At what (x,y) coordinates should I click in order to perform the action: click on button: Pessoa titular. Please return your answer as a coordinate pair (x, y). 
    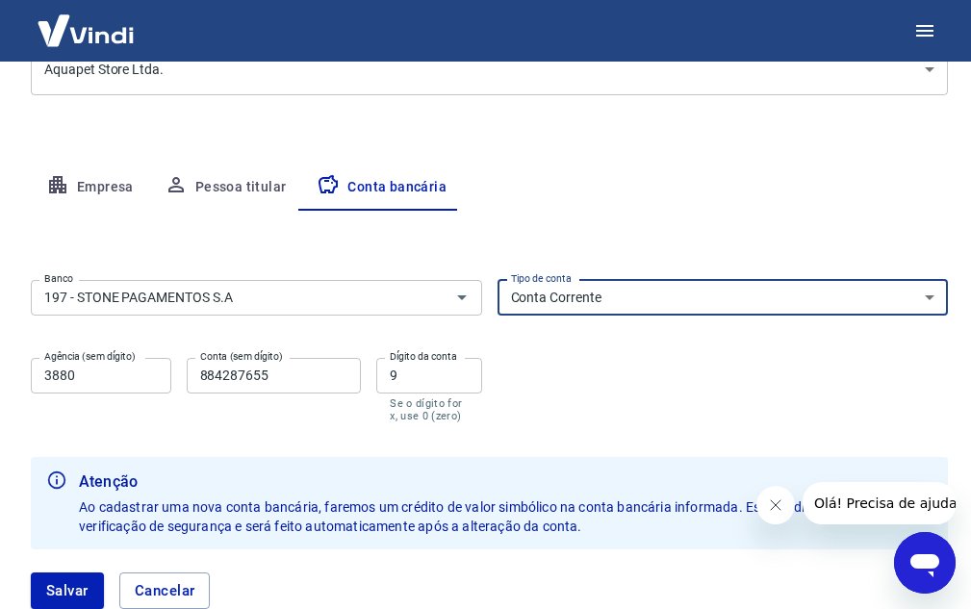
    Looking at the image, I should click on (225, 188).